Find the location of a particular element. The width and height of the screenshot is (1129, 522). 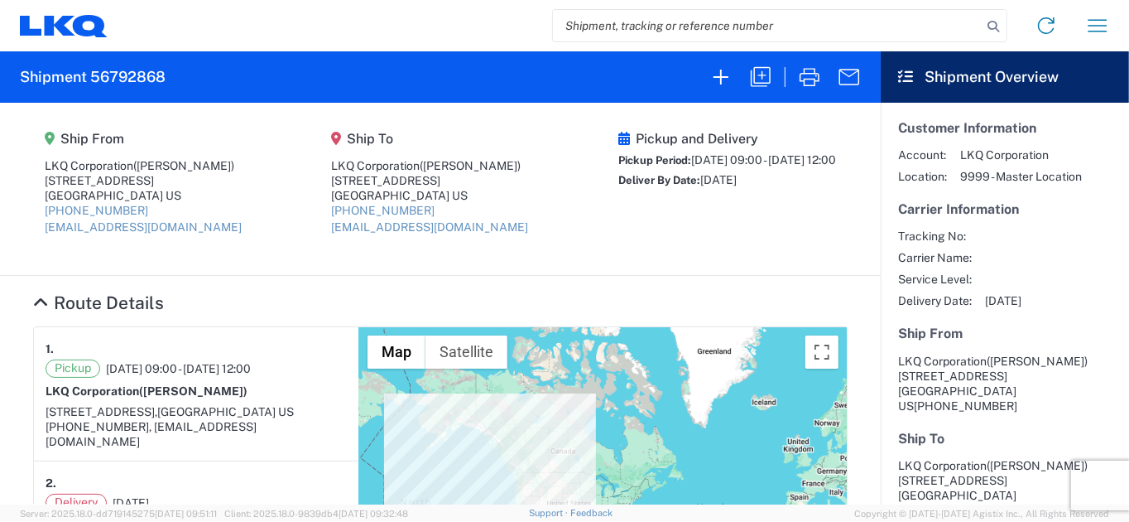

button: Show street map is located at coordinates (397, 352).